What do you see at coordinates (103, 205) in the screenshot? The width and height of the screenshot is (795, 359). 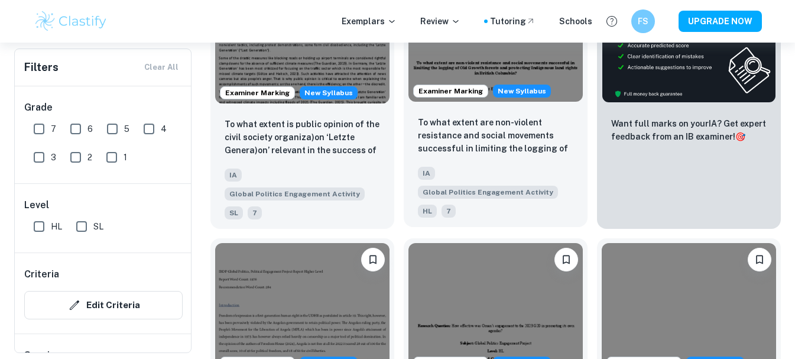 I see `h6: Level` at bounding box center [103, 205].